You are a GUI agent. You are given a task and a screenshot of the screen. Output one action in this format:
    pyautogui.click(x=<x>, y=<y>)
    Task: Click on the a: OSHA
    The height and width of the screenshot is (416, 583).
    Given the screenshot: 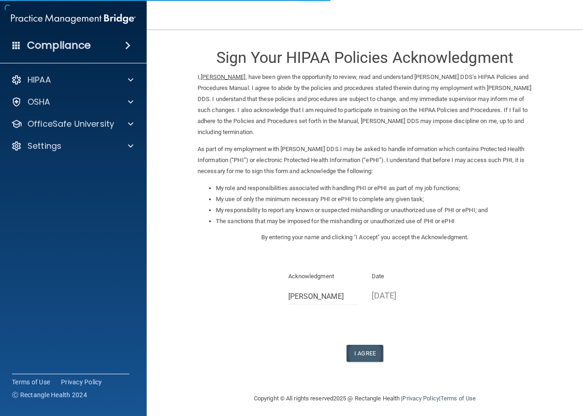 What is the action you would take?
    pyautogui.click(x=72, y=102)
    